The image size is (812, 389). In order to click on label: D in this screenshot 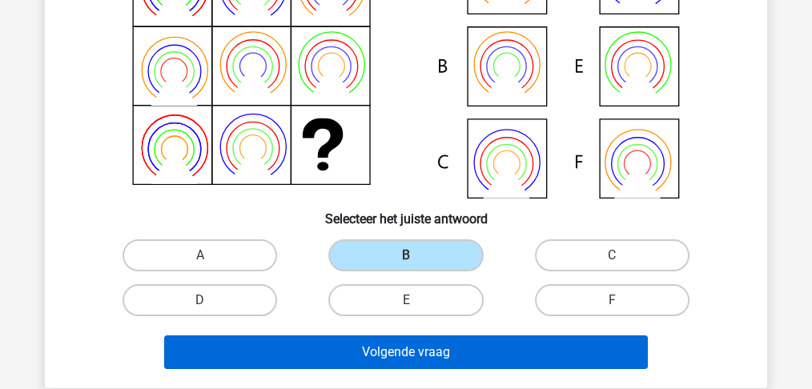, I will do `click(199, 300)`.